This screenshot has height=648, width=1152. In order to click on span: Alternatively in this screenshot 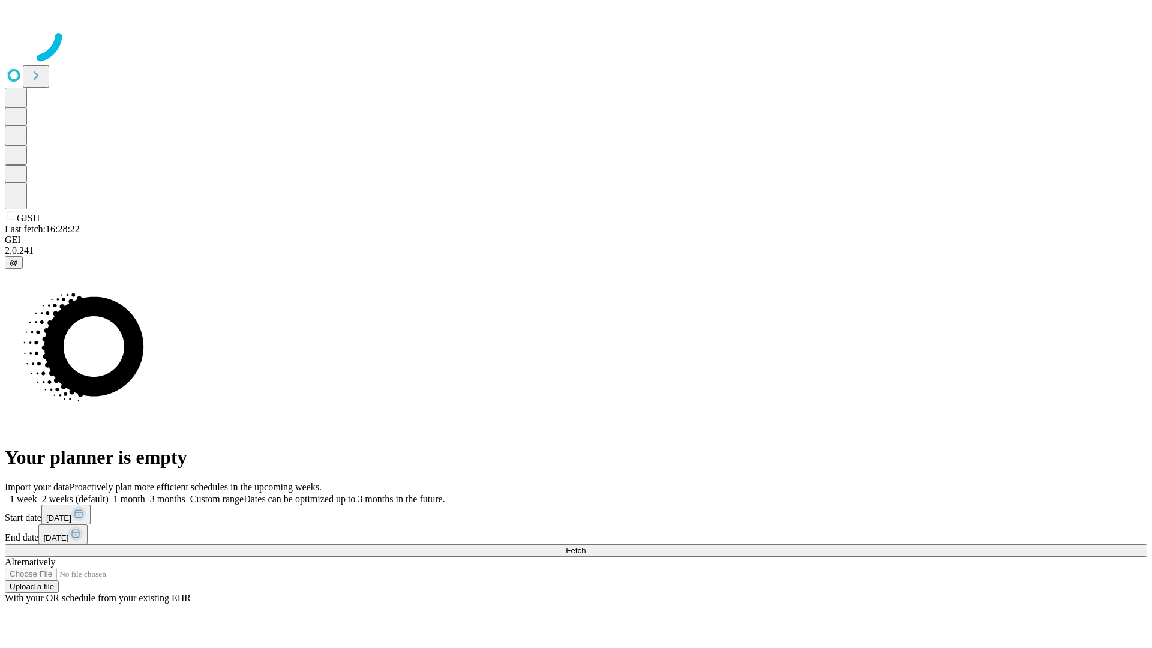, I will do `click(30, 562)`.